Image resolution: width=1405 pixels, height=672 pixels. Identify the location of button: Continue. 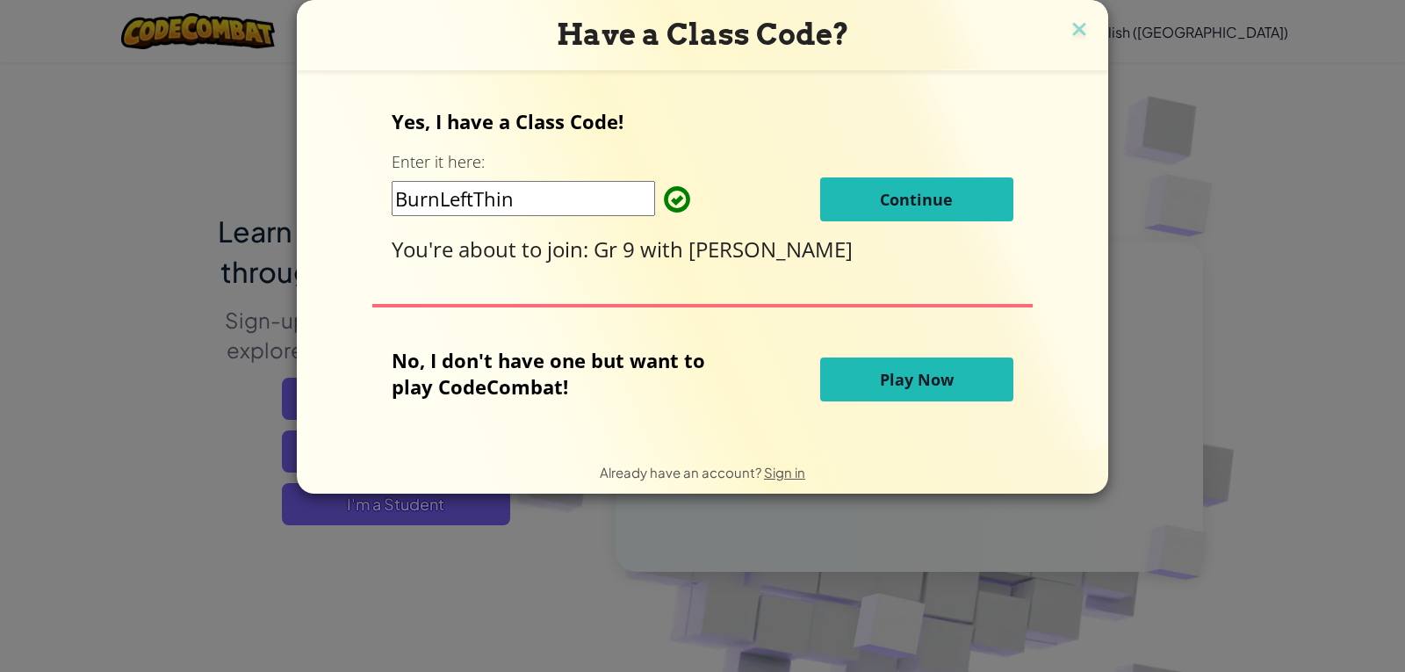
(917, 199).